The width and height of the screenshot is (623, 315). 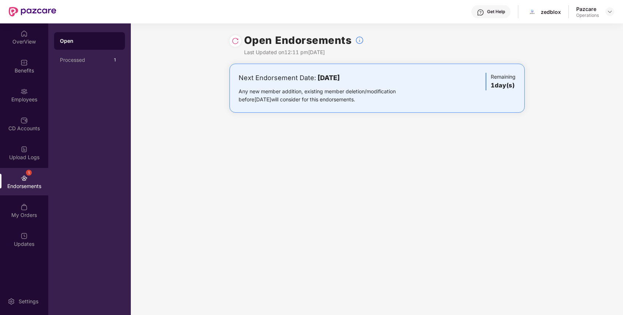 I want to click on img: svg+xml;base64,PHN2ZyBpZD0iRW1wbG95ZWVzIiB4bWxucz0iaHR0cDovL3d3dy53My5vcmcvMjAwMC9zdmciIHdpZHRoPS..., so click(x=24, y=91).